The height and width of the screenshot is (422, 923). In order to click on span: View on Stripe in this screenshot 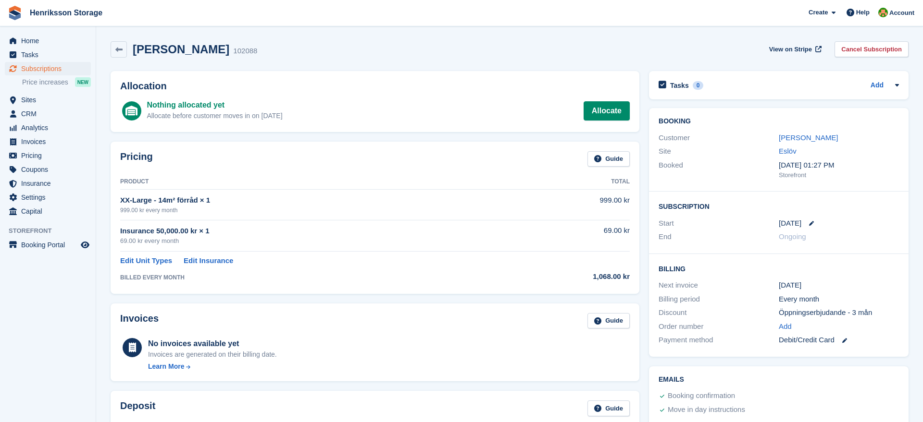, I will do `click(790, 49)`.